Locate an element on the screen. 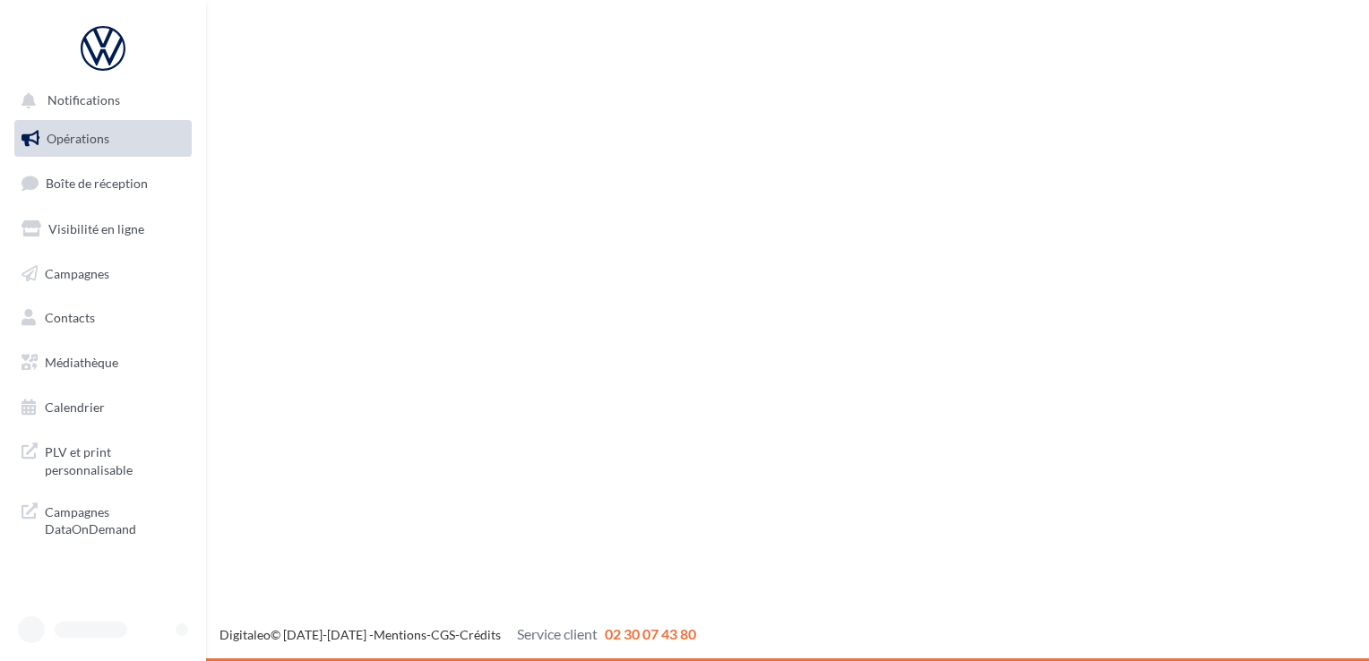  span: 02 30 07 43 80 is located at coordinates (651, 634).